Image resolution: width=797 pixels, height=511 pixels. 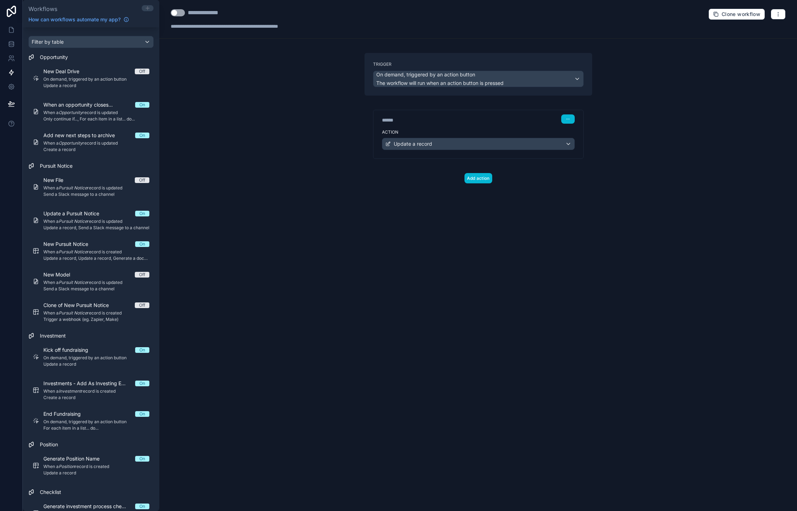 What do you see at coordinates (478, 79) in the screenshot?
I see `button: On demand, triggered by an action buttonThe workflow will run when an action button is pressed` at bounding box center [478, 79].